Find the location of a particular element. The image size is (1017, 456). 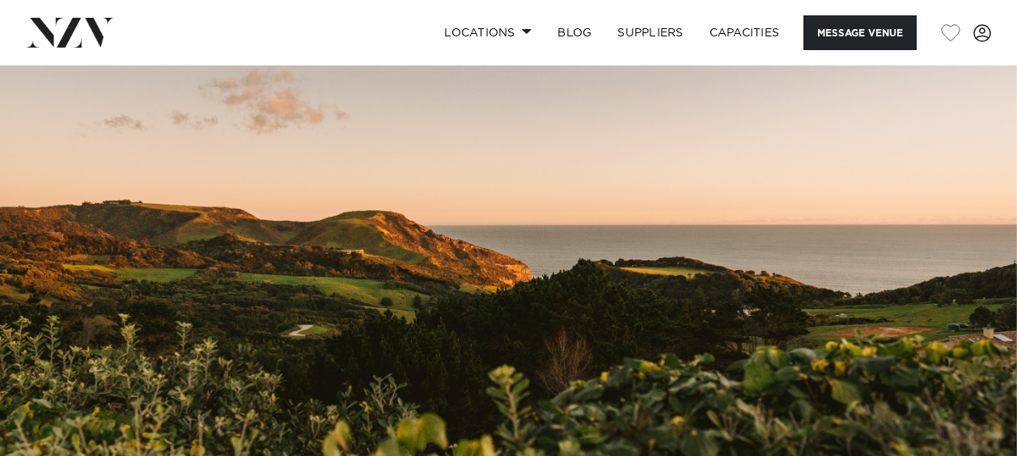

button: Message Venue is located at coordinates (860, 32).